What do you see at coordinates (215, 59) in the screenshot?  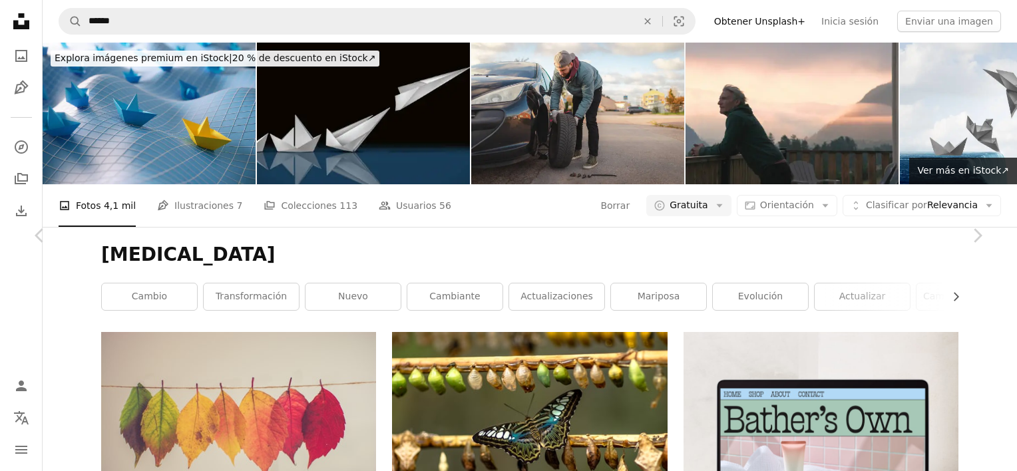 I see `a: Explora imágenes premium en iStock|20 % de descuento en iStock↗` at bounding box center [215, 59].